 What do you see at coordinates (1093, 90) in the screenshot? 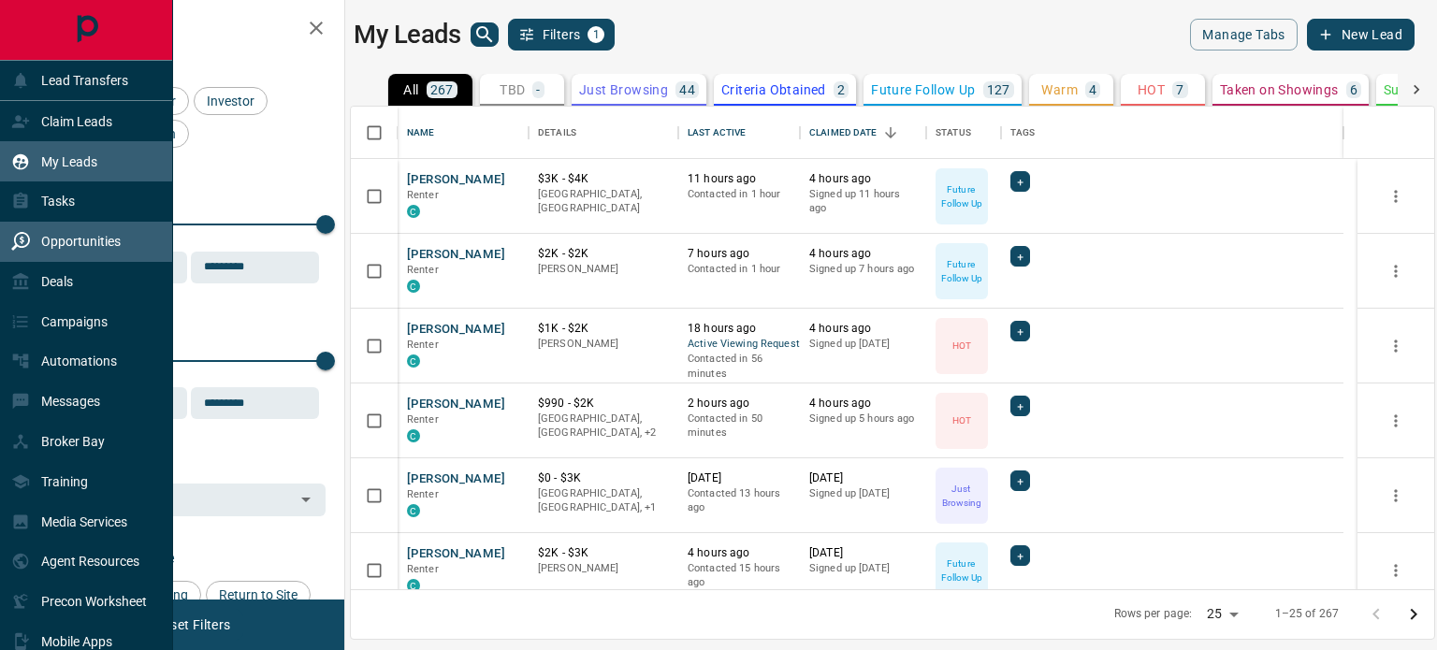
I see `p: 4` at bounding box center [1093, 90].